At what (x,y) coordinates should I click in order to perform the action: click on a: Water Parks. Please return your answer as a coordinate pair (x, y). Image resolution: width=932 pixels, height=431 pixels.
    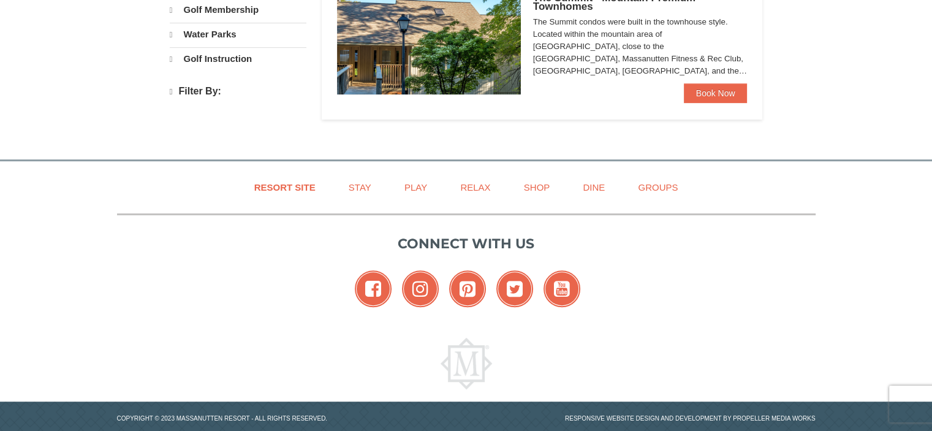
    Looking at the image, I should click on (238, 34).